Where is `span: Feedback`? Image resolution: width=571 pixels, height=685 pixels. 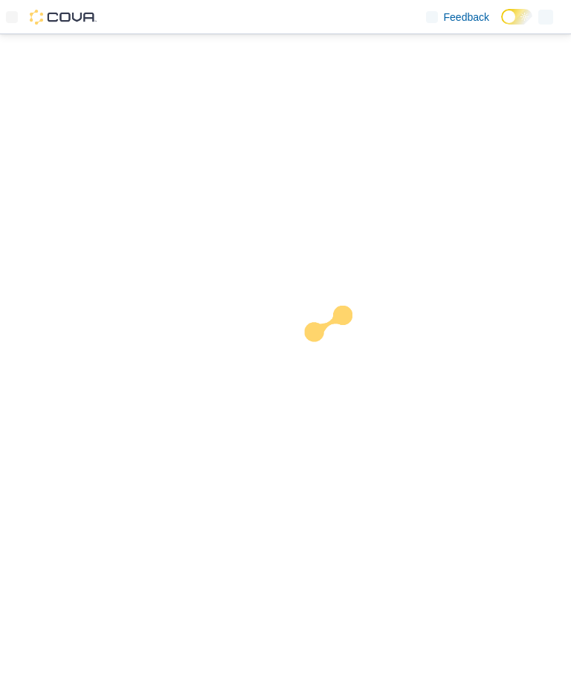
span: Feedback is located at coordinates (466, 17).